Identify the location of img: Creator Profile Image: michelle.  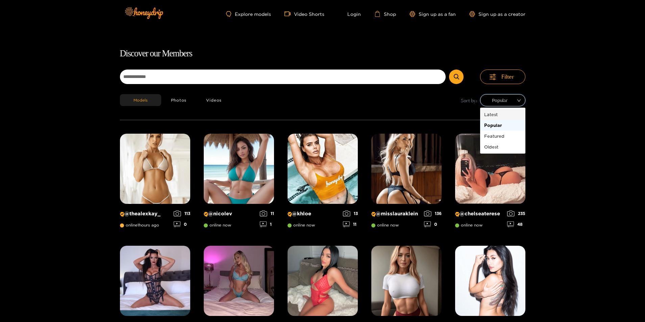
(406, 281).